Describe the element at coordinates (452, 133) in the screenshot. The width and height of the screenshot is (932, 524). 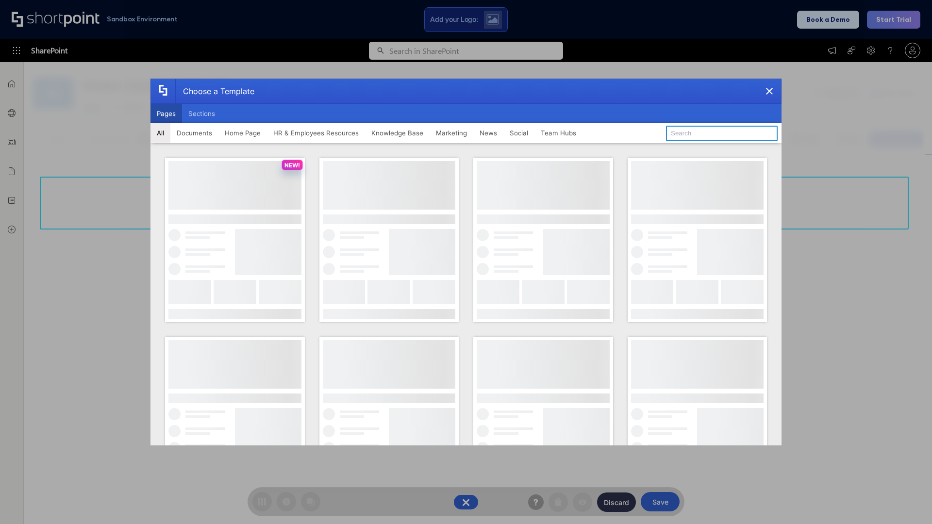
I see `button: Marketing` at that location.